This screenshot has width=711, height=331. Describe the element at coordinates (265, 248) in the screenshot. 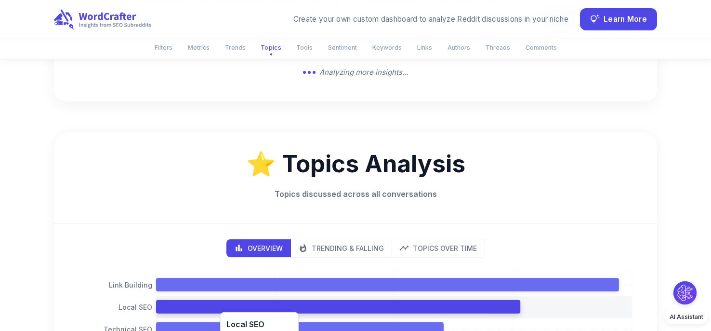

I see `p: Overview` at that location.